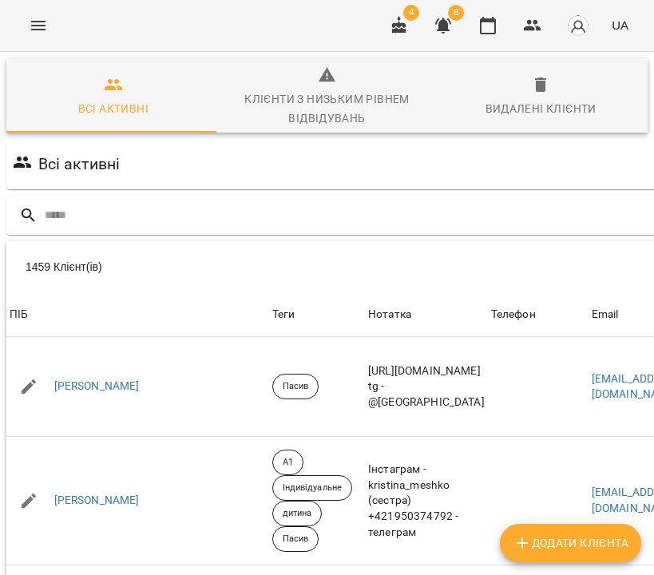  I want to click on button: UA, so click(619, 25).